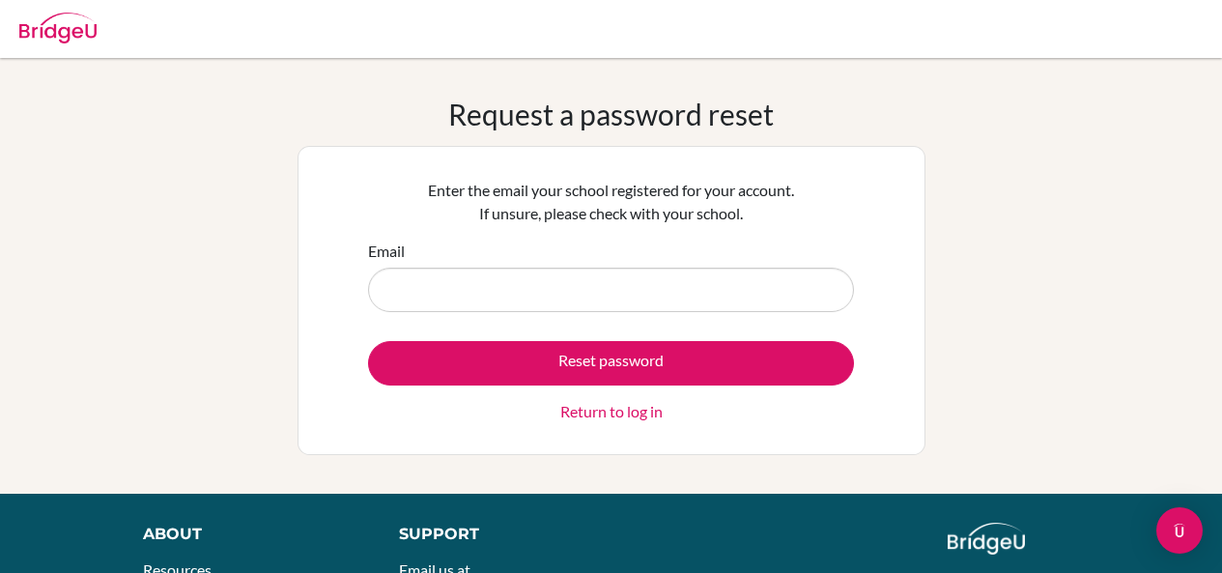 This screenshot has width=1222, height=573. I want to click on label: Email, so click(386, 251).